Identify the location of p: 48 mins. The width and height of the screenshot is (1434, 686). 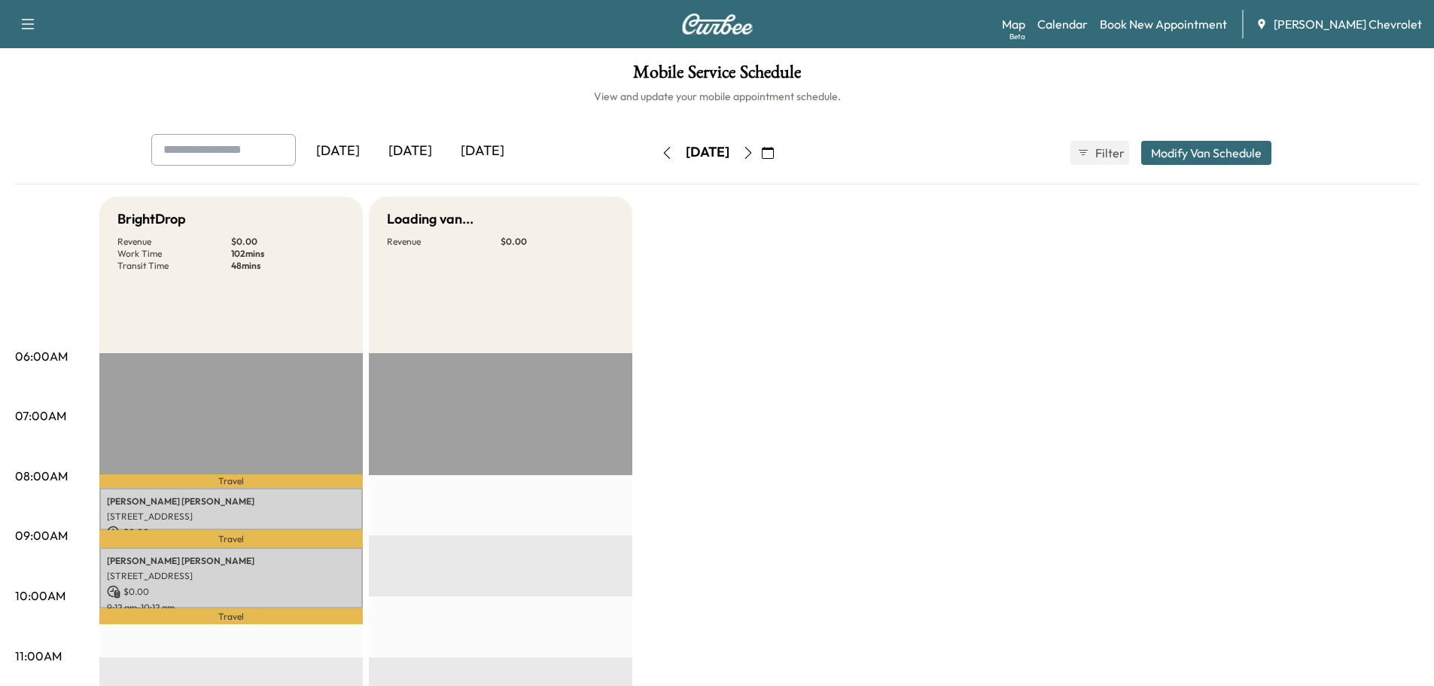
(287, 266).